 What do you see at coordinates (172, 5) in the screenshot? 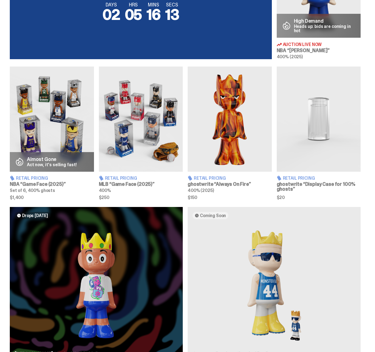
I see `span: SECS` at bounding box center [172, 5].